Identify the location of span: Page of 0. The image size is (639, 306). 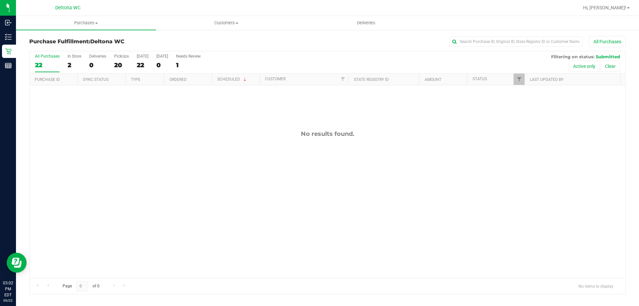
(81, 286).